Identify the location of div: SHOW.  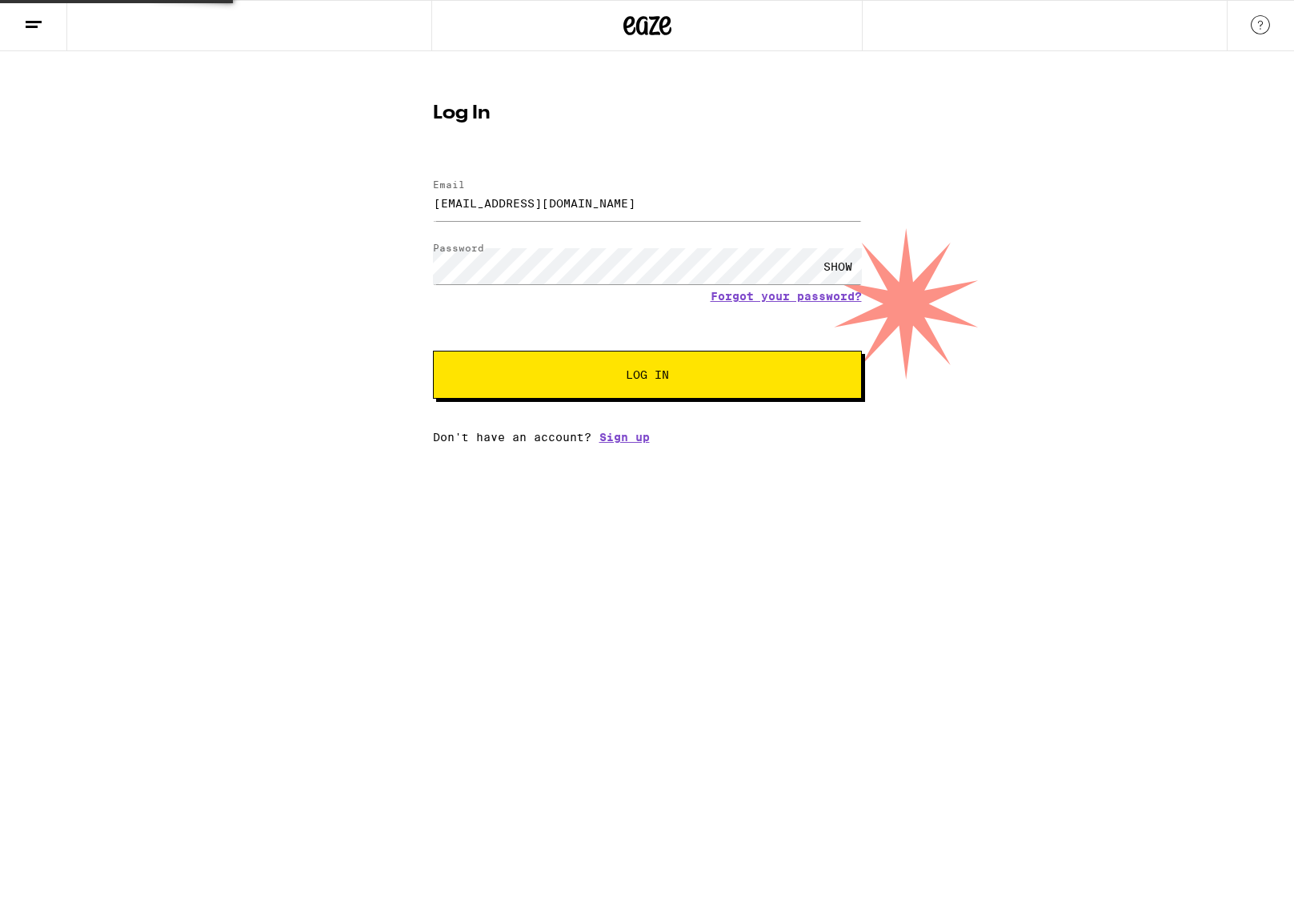
(838, 266).